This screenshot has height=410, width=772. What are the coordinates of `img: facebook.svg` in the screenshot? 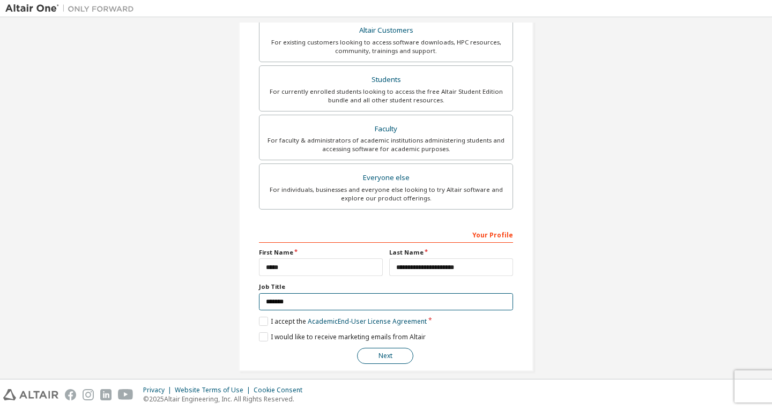 It's located at (70, 395).